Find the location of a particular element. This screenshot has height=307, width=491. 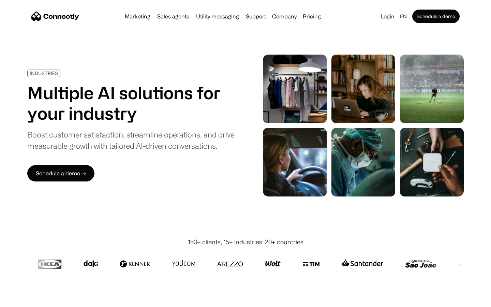

a: Schedule a demo is located at coordinates (436, 16).